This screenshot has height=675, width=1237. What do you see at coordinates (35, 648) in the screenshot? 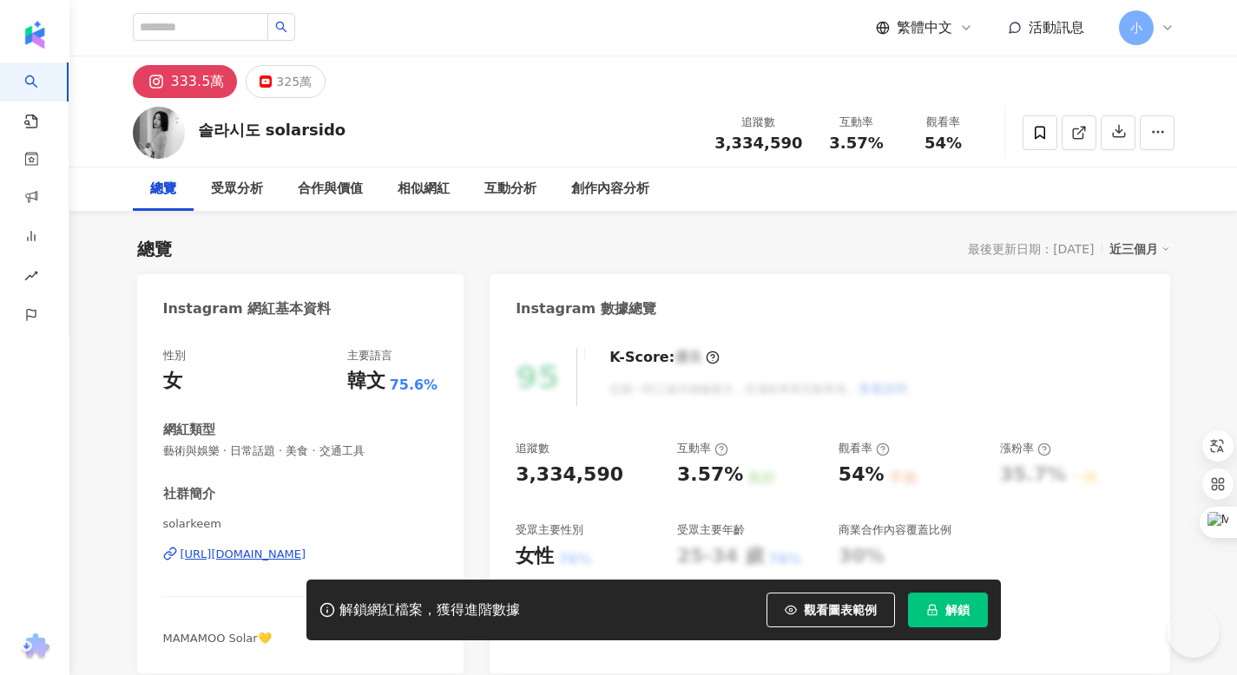
I see `img: chrome extension` at bounding box center [35, 648].